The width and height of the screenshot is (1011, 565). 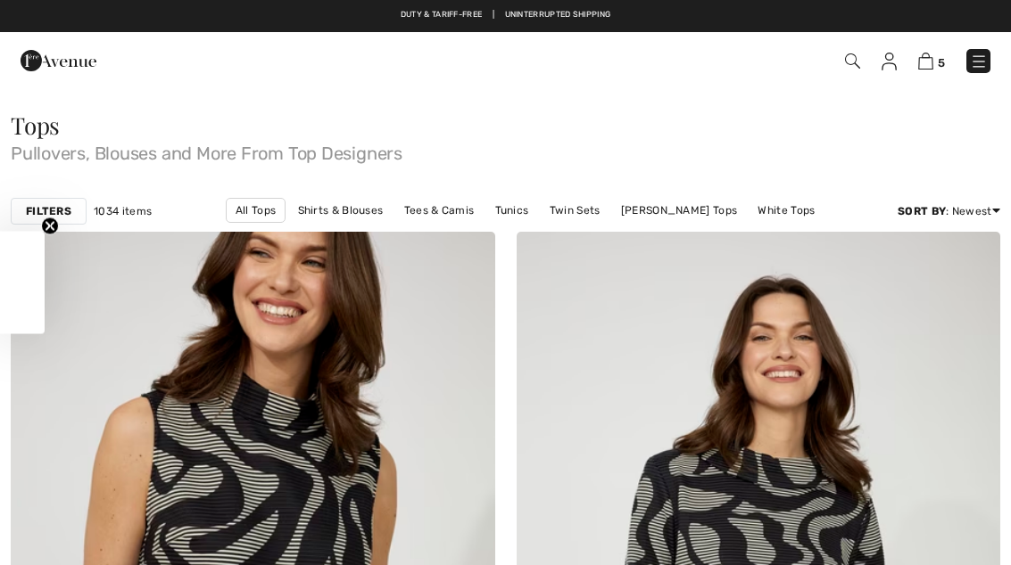 What do you see at coordinates (512, 210) in the screenshot?
I see `a: Tunics` at bounding box center [512, 210].